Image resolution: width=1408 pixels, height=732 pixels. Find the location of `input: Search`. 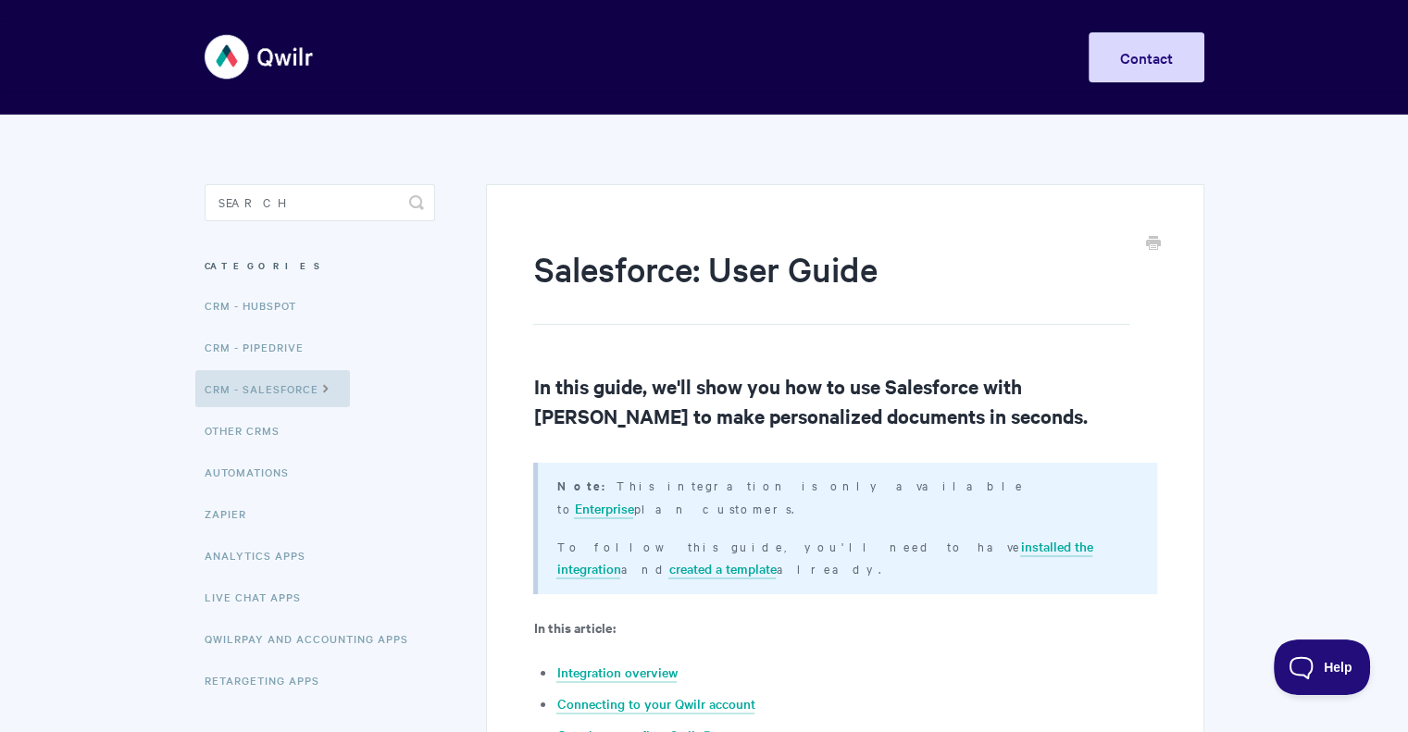

input: Search is located at coordinates (319, 203).